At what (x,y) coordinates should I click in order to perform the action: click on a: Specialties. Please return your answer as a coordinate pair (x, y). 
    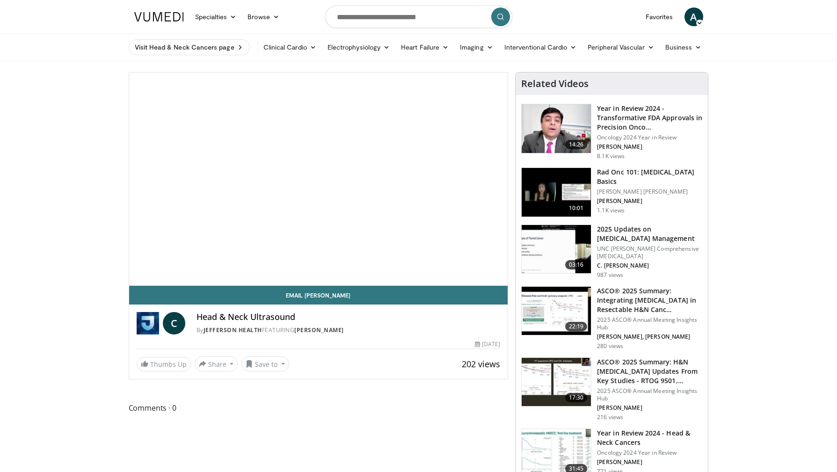
    Looking at the image, I should click on (216, 17).